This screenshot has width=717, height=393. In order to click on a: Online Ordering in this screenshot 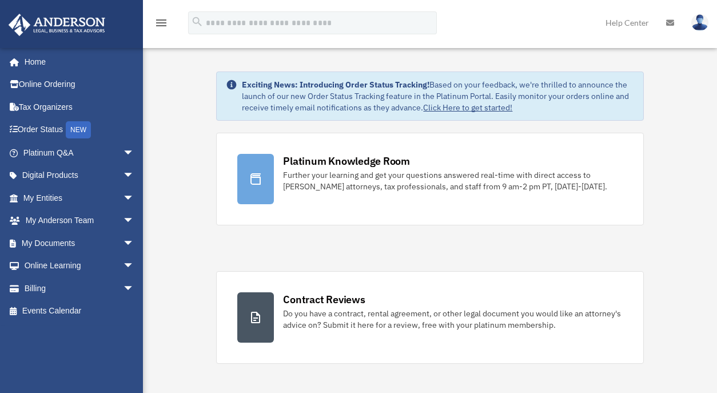, I will do `click(80, 85)`.